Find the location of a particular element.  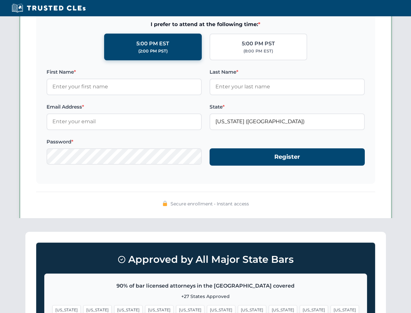

div: 5:00 PM EST is located at coordinates (153, 44).